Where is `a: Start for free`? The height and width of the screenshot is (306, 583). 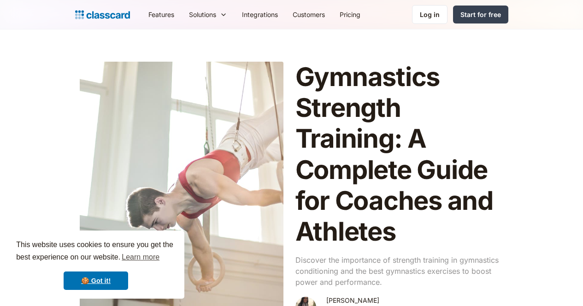 a: Start for free is located at coordinates (480, 14).